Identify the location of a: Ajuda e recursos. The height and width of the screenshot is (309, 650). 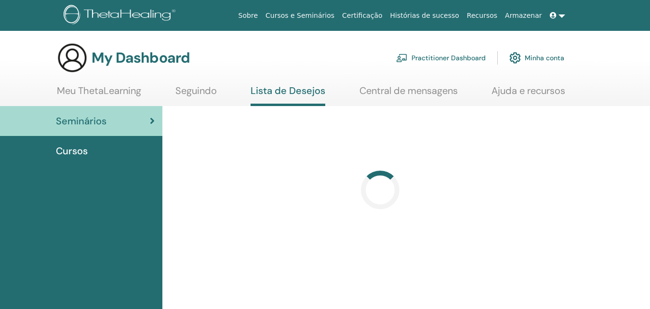
(528, 94).